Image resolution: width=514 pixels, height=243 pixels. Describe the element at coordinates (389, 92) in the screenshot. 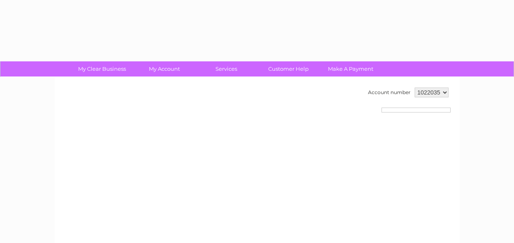

I see `td: Account number` at that location.